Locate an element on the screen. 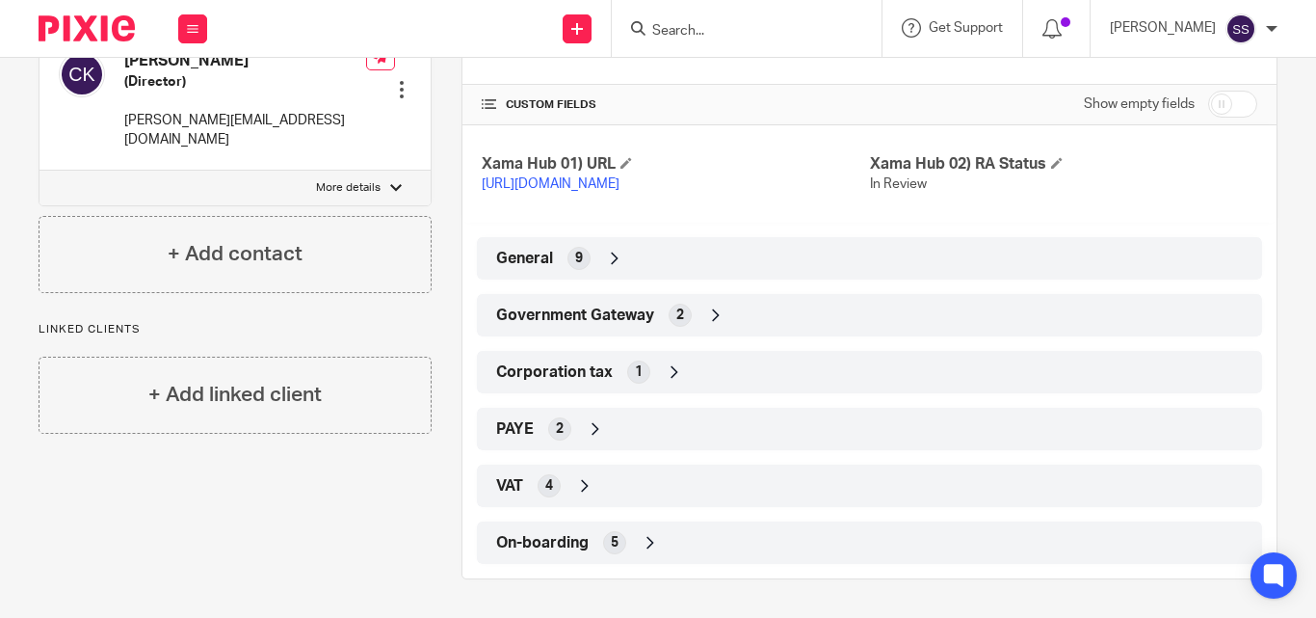  h5: (Director) is located at coordinates (245, 82).